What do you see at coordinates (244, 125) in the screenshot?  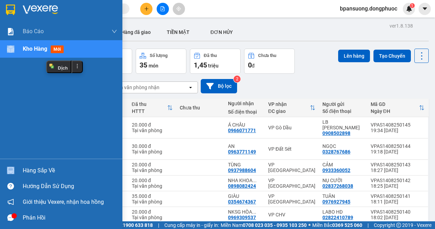 I see `div: Á CHÂU` at bounding box center [244, 125].